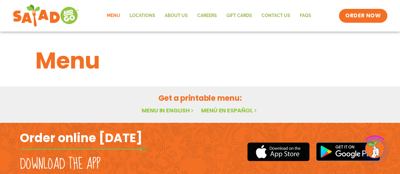 The height and width of the screenshot is (174, 400). What do you see at coordinates (276, 16) in the screenshot?
I see `a: Contact Us` at bounding box center [276, 16].